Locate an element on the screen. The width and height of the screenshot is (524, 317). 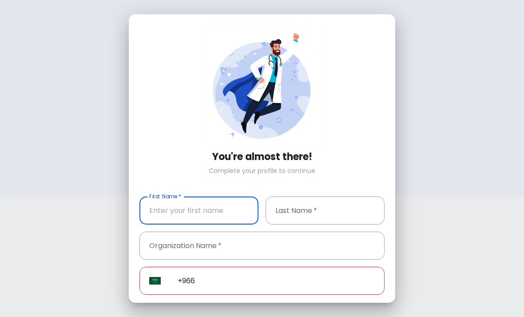
input: Enter your organization name is located at coordinates (262, 245).